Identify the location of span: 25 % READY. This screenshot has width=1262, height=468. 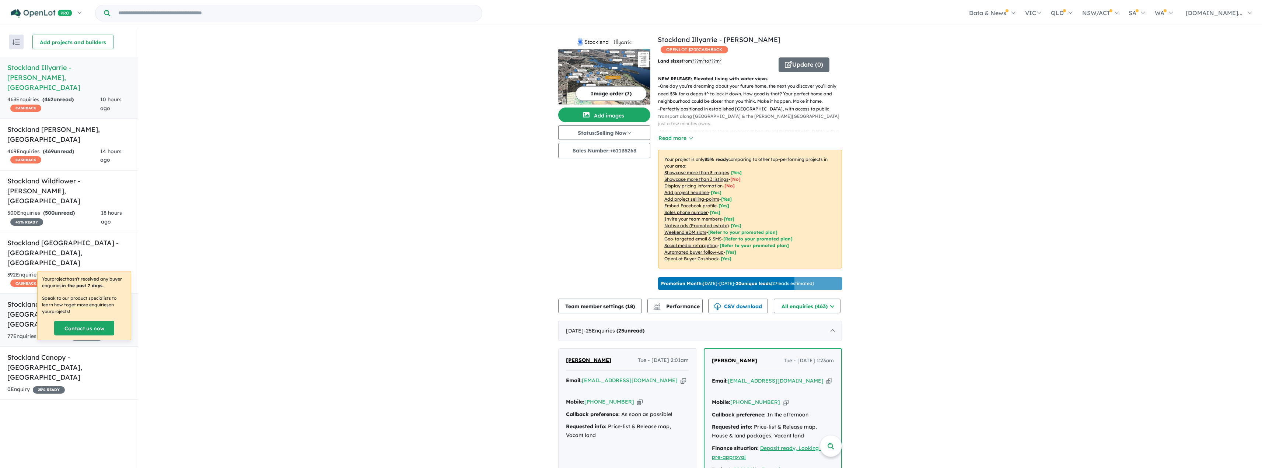
(49, 390).